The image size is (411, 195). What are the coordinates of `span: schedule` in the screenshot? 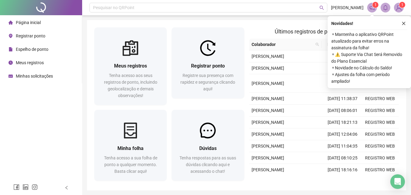 It's located at (11, 76).